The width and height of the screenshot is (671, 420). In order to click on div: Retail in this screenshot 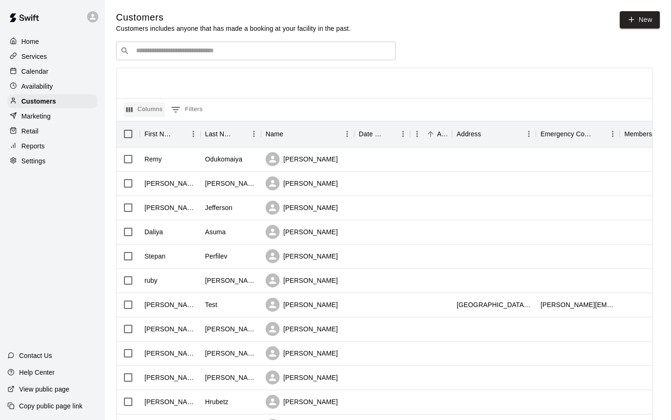, I will do `click(52, 131)`.